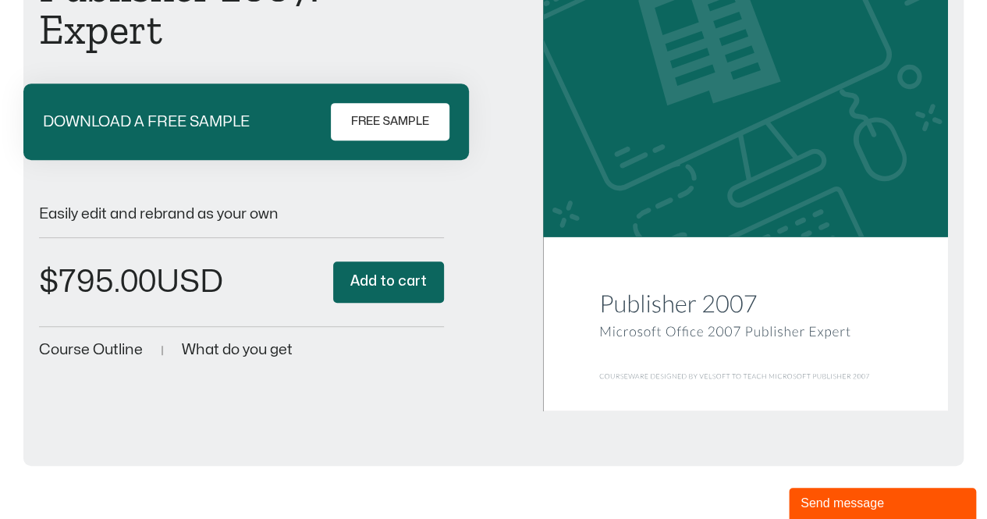 The width and height of the screenshot is (987, 519). Describe the element at coordinates (98, 282) in the screenshot. I see `bdi: 795.00` at that location.